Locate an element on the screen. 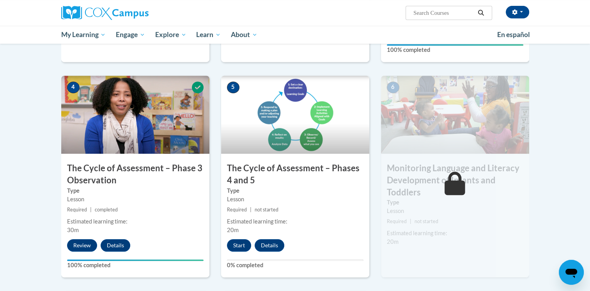  a: En español is located at coordinates (514, 35).